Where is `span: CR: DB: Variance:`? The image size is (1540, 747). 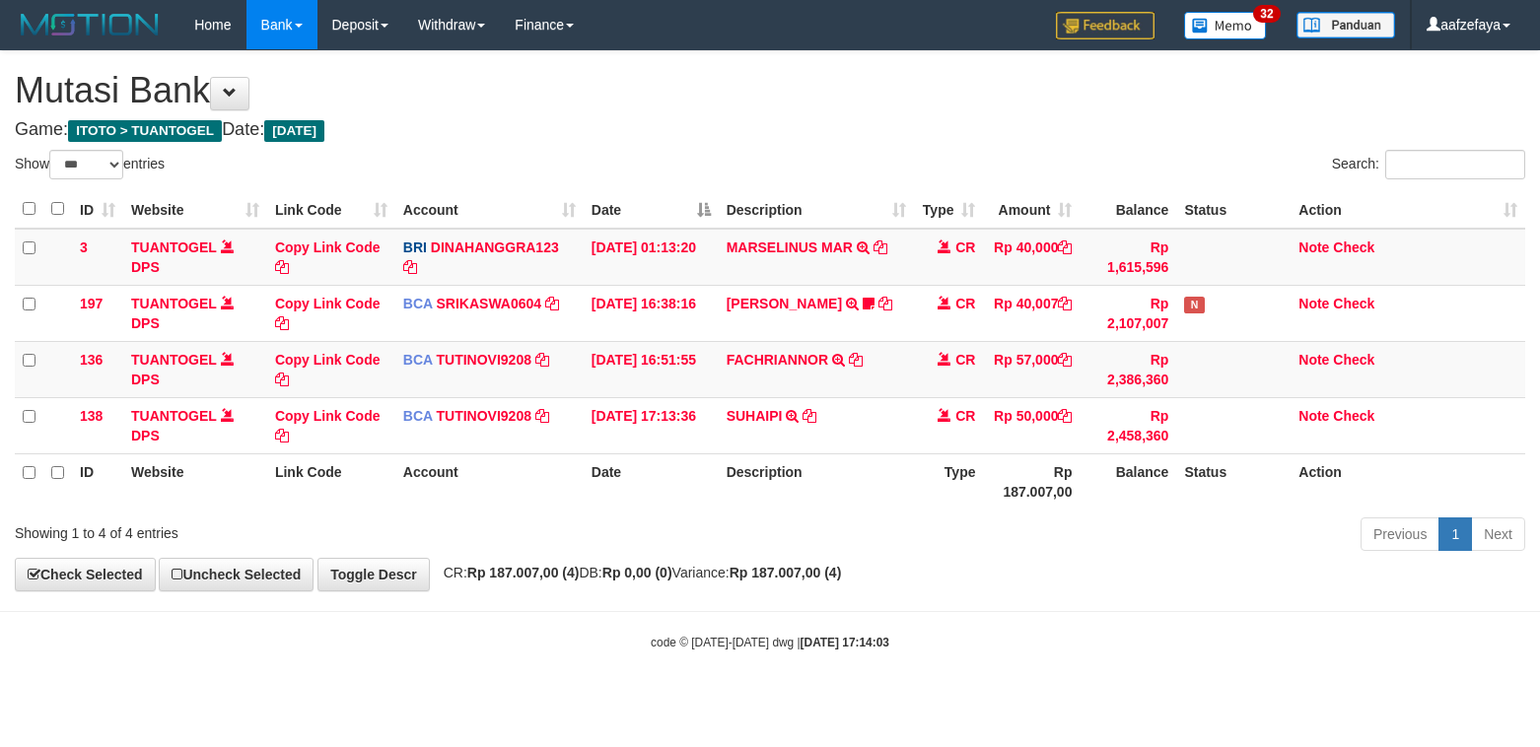 span: CR: DB: Variance: is located at coordinates (638, 573).